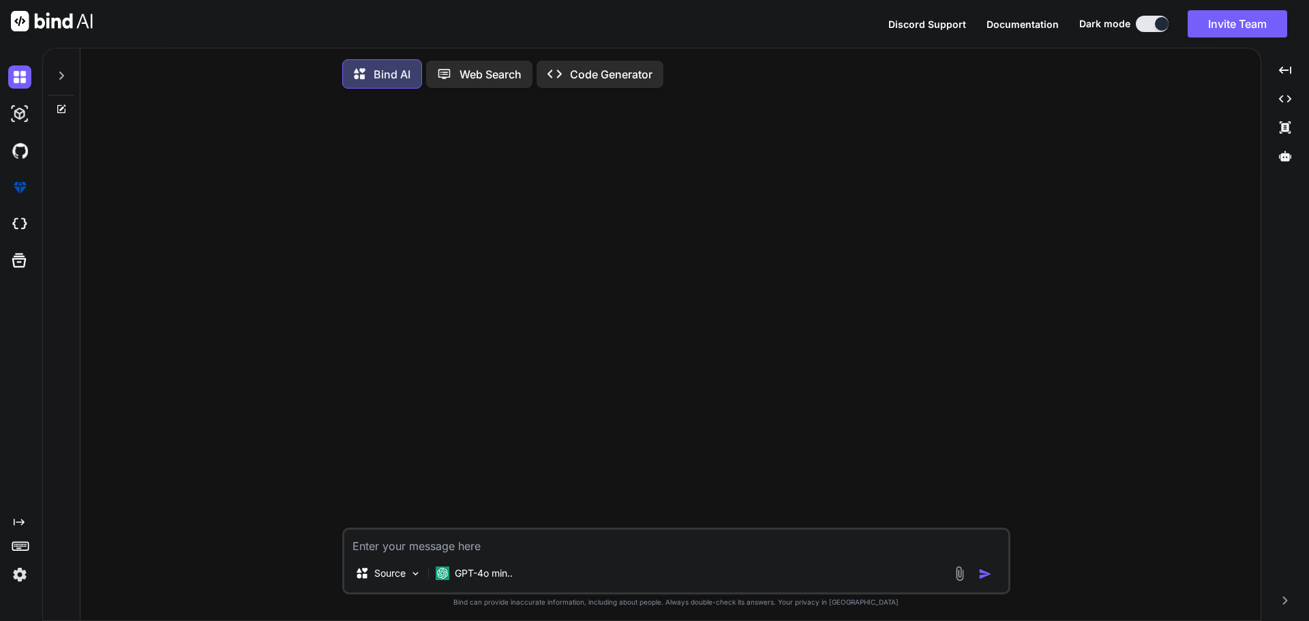  What do you see at coordinates (1022, 24) in the screenshot?
I see `span: Documentation` at bounding box center [1022, 24].